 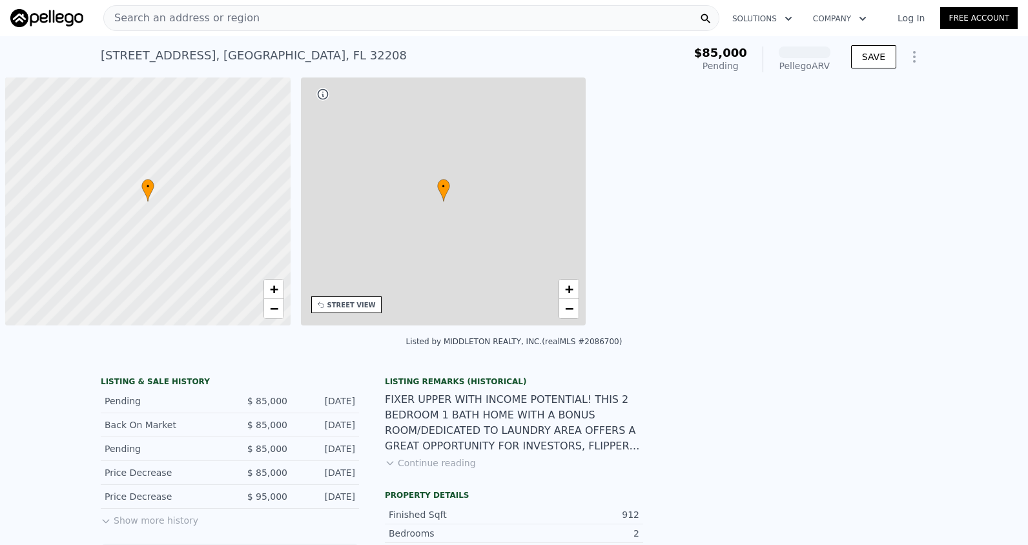 What do you see at coordinates (452, 515) in the screenshot?
I see `div: Finished Sqft` at bounding box center [452, 515].